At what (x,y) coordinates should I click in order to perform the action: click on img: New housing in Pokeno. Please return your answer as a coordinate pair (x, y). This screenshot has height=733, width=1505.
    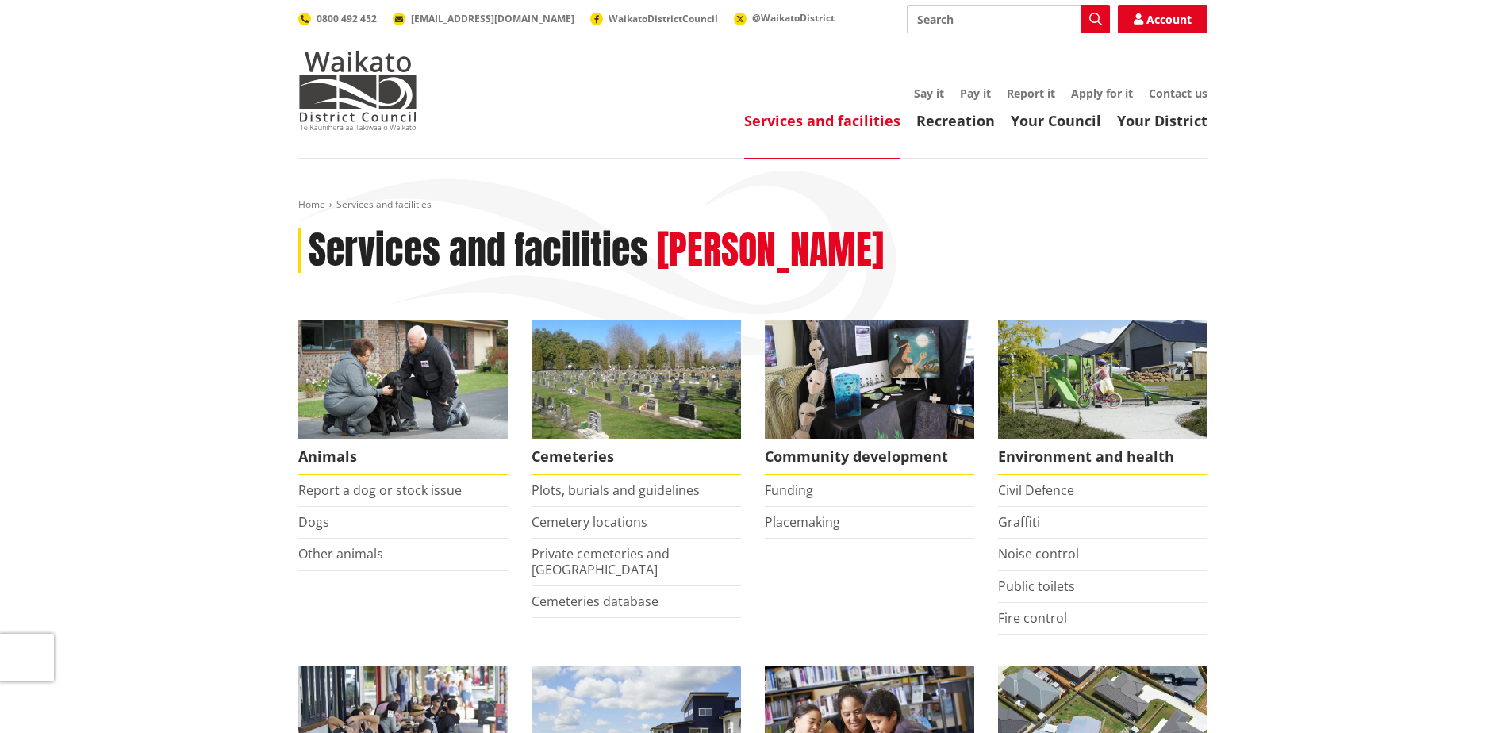
    Looking at the image, I should click on (1103, 379).